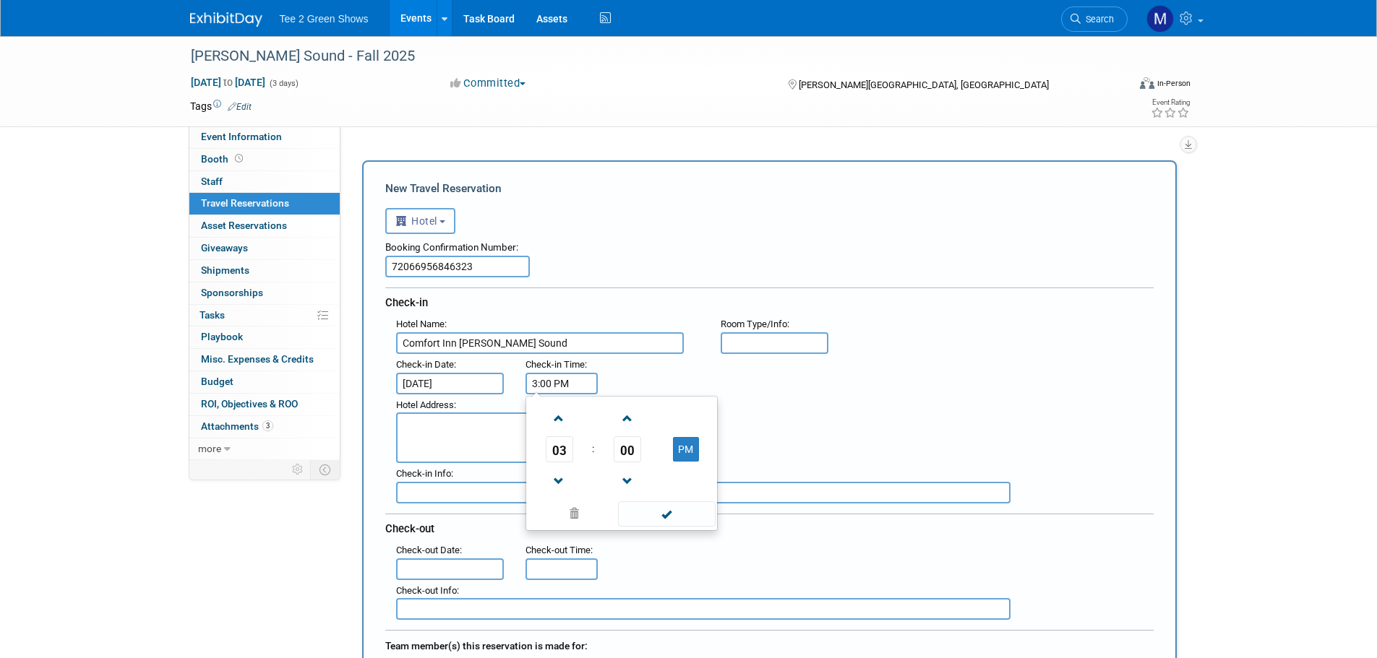 The height and width of the screenshot is (658, 1377). I want to click on span: Search, so click(1097, 19).